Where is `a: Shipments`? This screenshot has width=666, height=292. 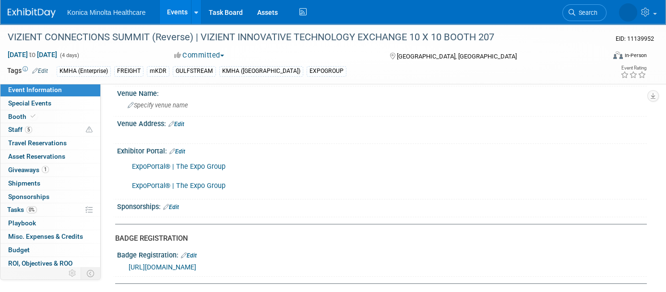 a: Shipments is located at coordinates (50, 183).